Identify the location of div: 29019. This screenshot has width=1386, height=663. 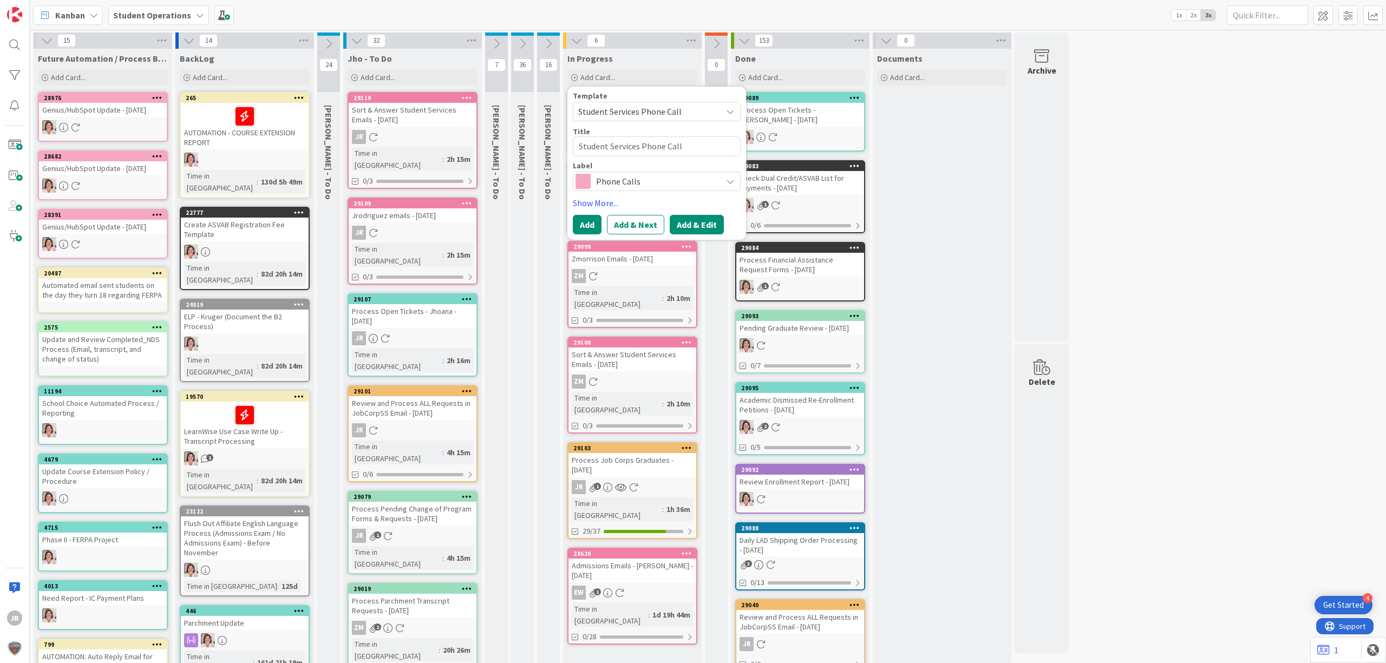
(415, 589).